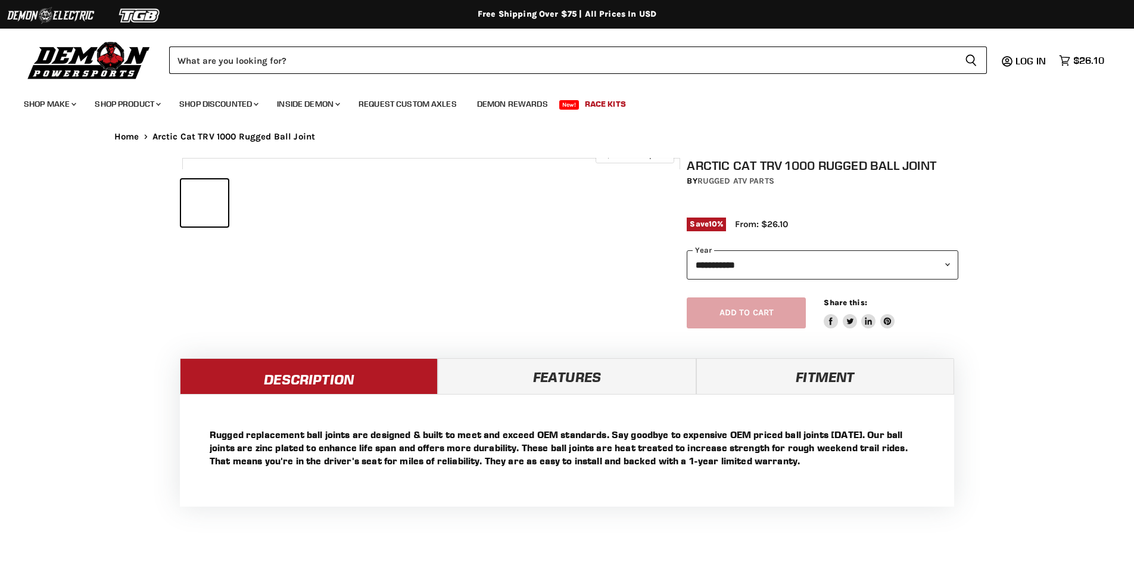 This screenshot has width=1134, height=571. I want to click on a: Shop Discounted, so click(218, 104).